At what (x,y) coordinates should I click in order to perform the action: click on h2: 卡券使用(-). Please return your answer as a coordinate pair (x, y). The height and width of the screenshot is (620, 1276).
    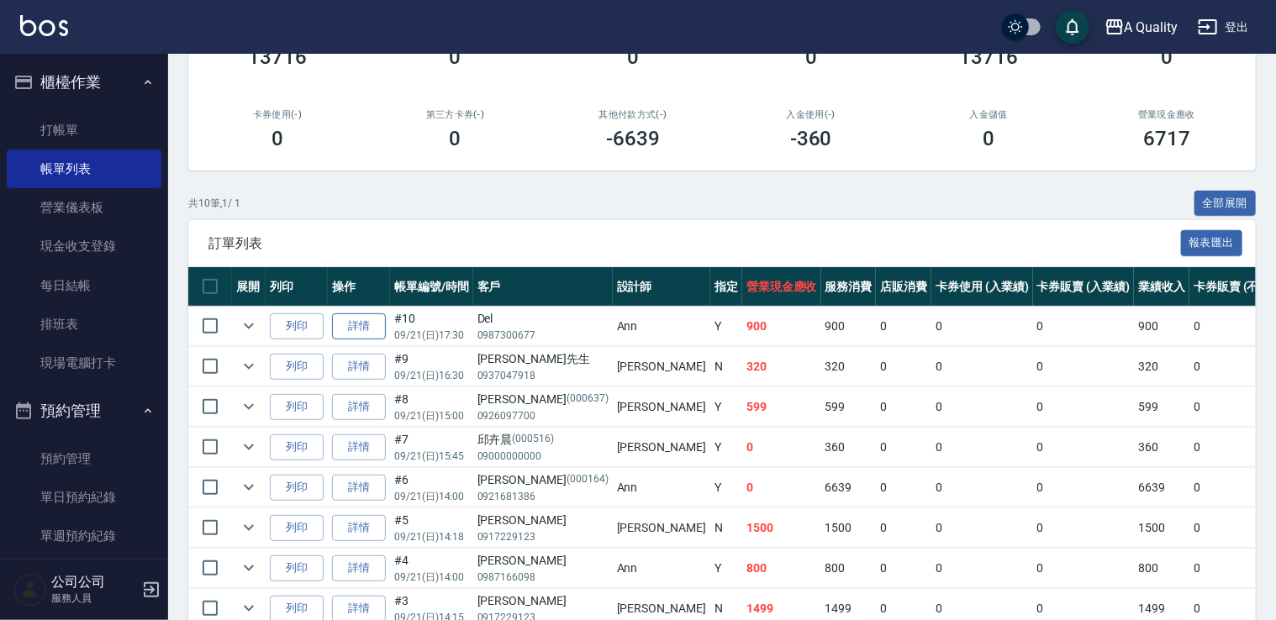
    Looking at the image, I should click on (277, 114).